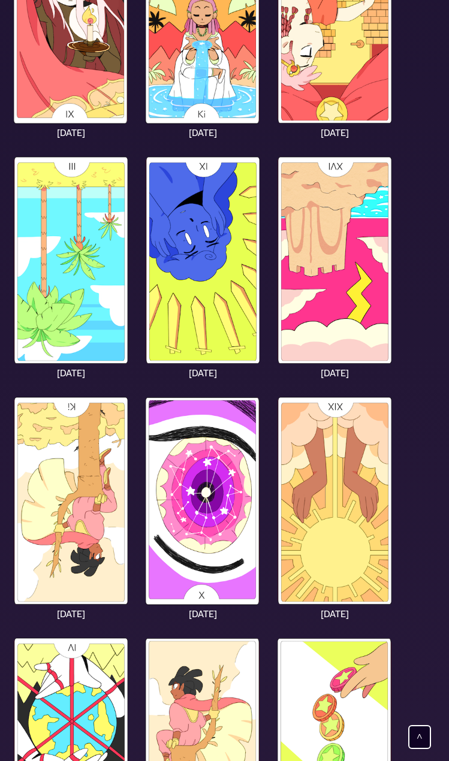 The height and width of the screenshot is (761, 449). I want to click on img: August 7, 2025, so click(71, 500).